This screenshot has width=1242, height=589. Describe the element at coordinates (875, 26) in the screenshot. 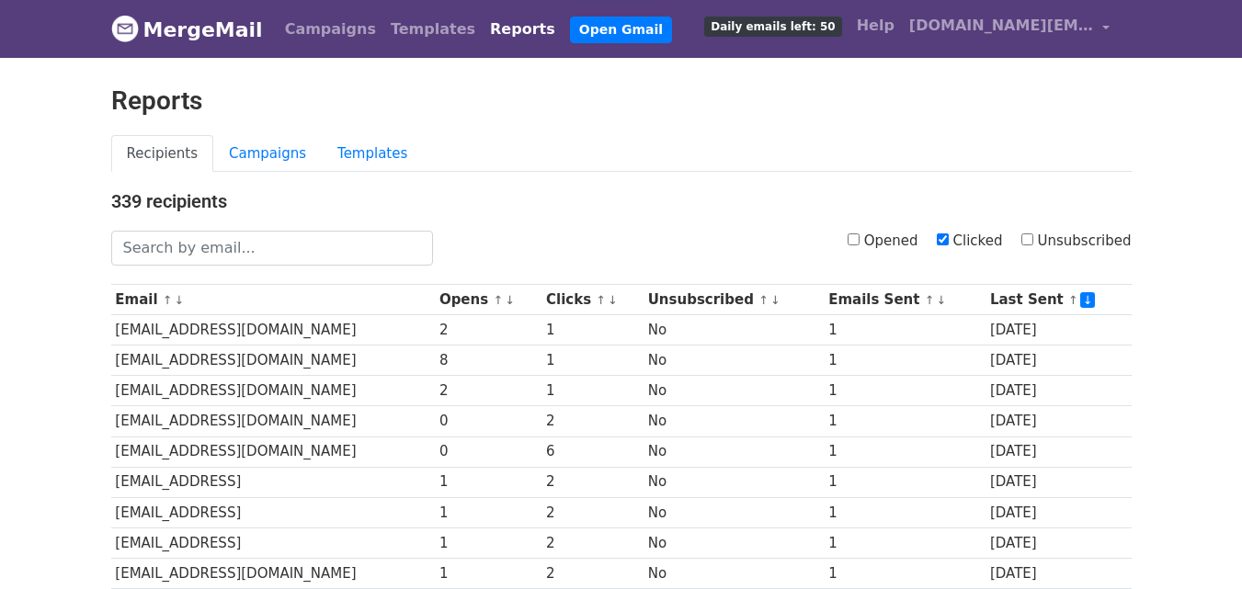

I see `a: Help` at that location.